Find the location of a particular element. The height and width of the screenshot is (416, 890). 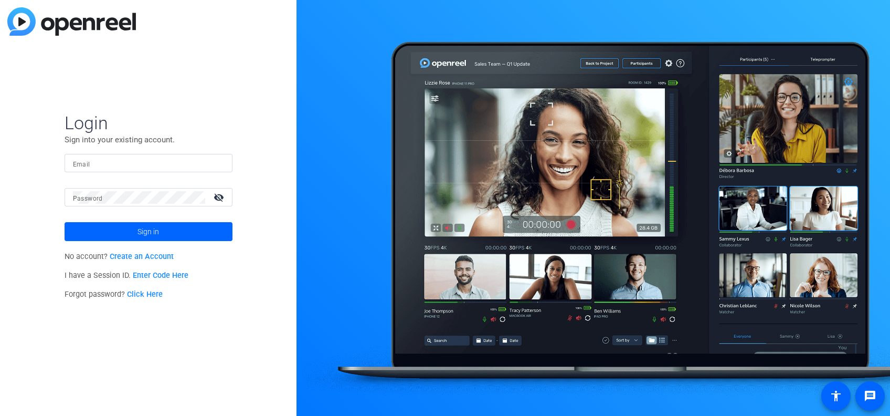

a: Click Here is located at coordinates (145, 294).